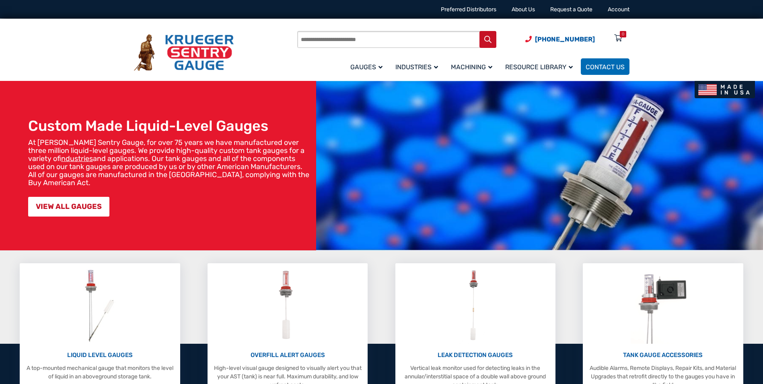 Image resolution: width=763 pixels, height=384 pixels. Describe the element at coordinates (469, 9) in the screenshot. I see `a: Preferred Distributors` at that location.